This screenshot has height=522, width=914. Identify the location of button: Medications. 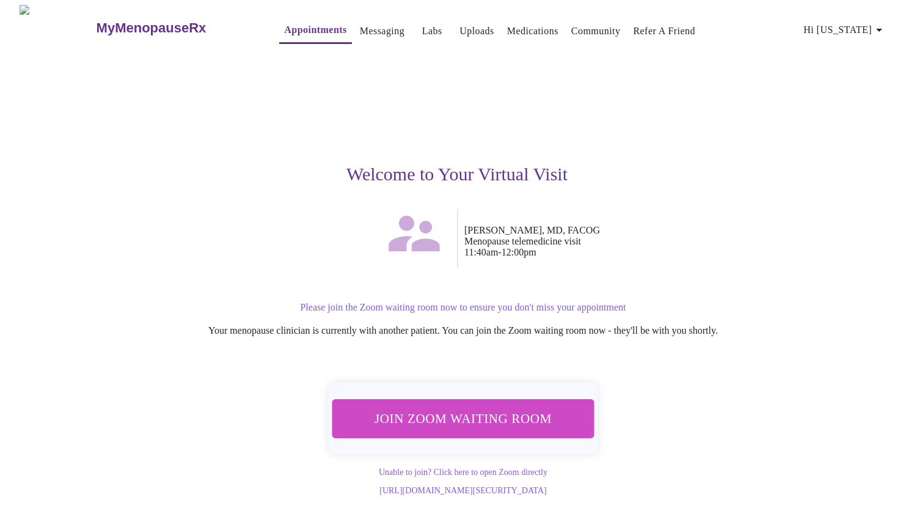
(533, 31).